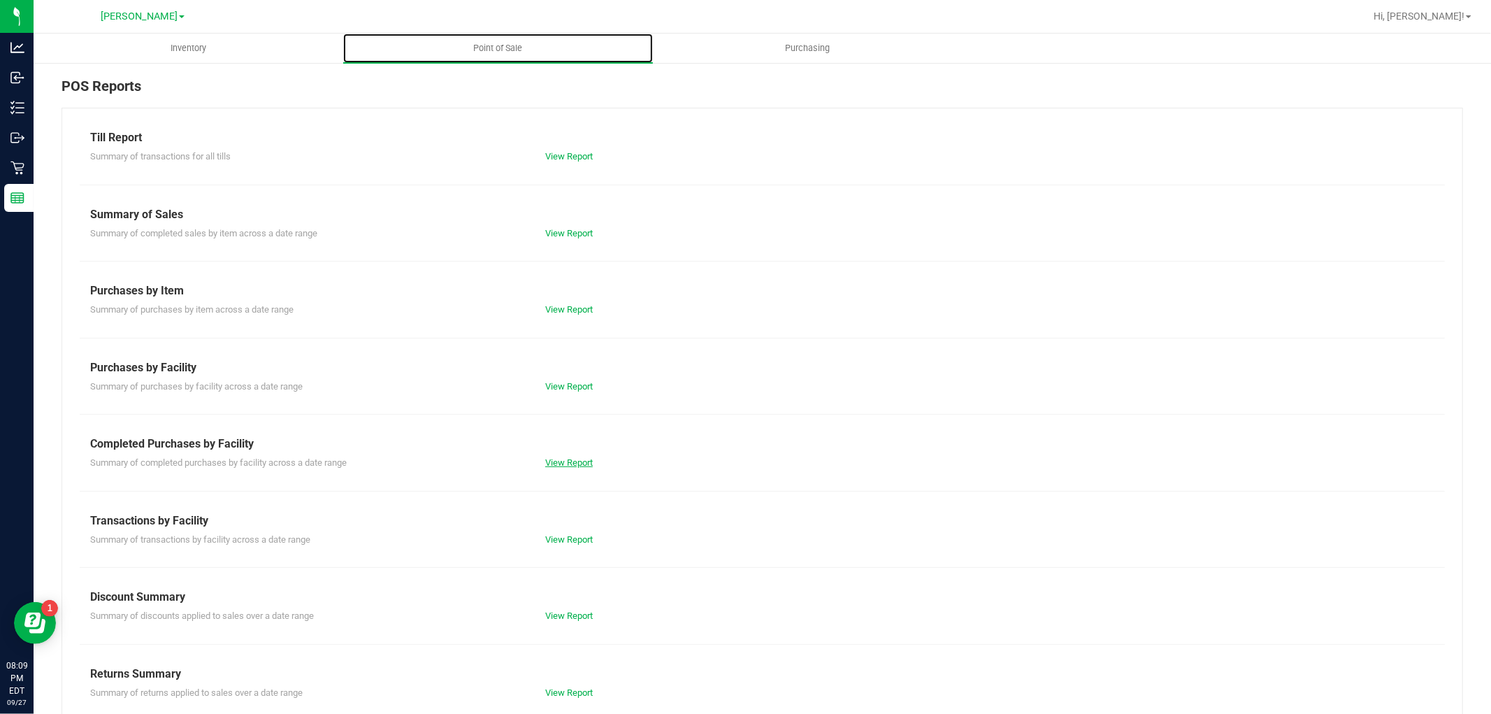  I want to click on a: Purchasing, so click(808, 48).